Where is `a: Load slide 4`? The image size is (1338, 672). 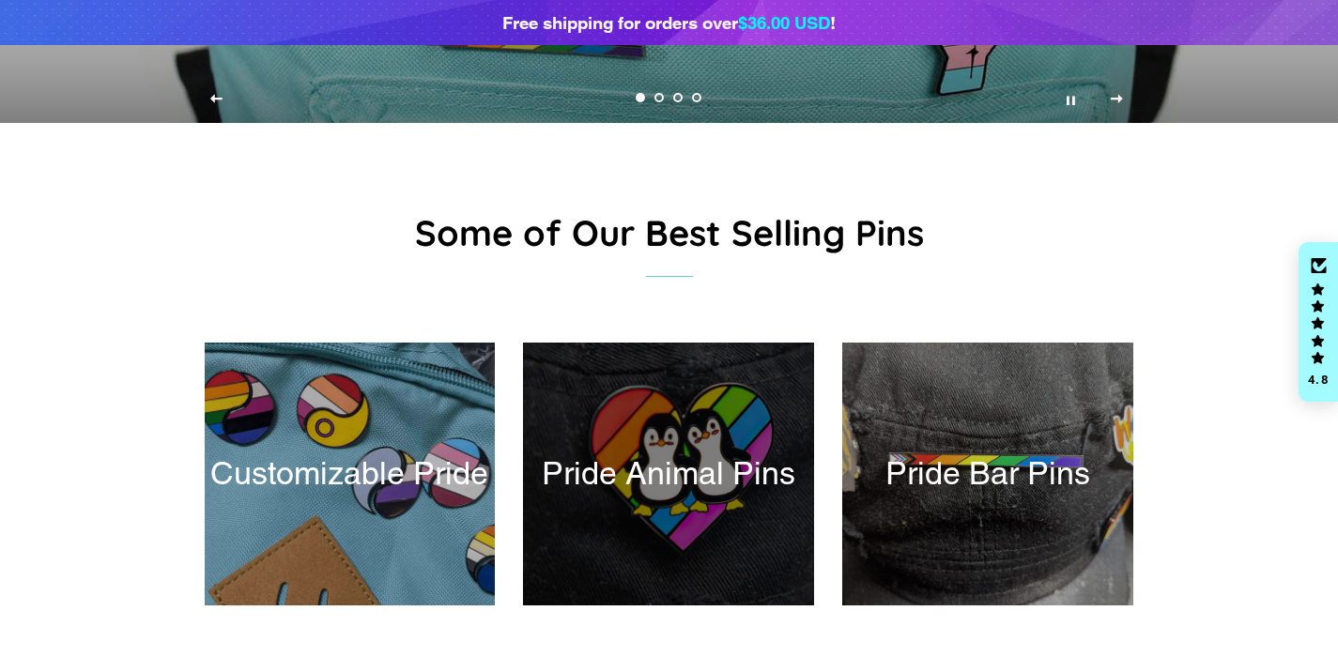 a: Load slide 4 is located at coordinates (697, 99).